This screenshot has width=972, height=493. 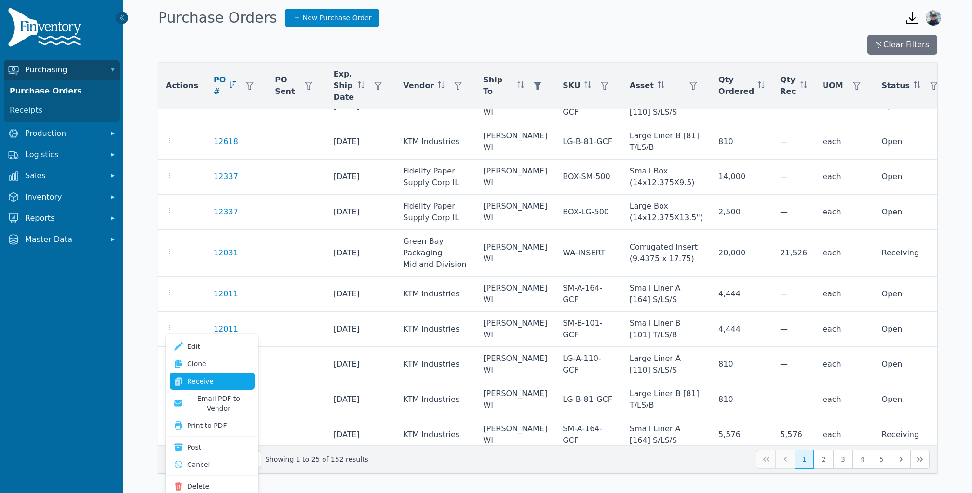 What do you see at coordinates (588, 177) in the screenshot?
I see `td: BOX-SM-500` at bounding box center [588, 177].